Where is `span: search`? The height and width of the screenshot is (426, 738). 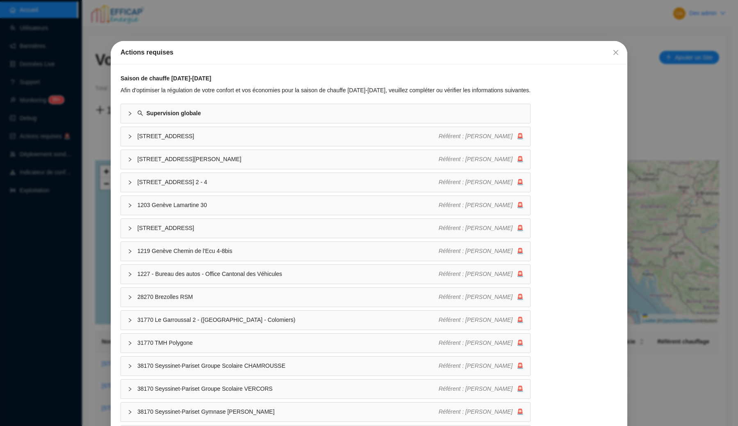 span: search is located at coordinates (140, 113).